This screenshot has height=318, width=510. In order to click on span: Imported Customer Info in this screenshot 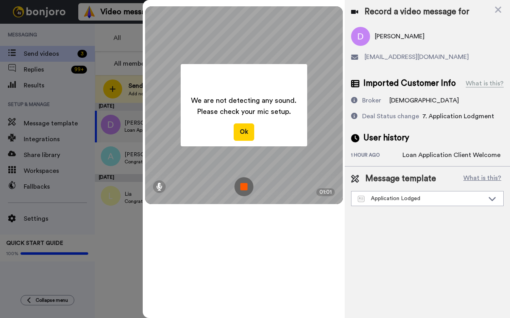, I will do `click(409, 83)`.